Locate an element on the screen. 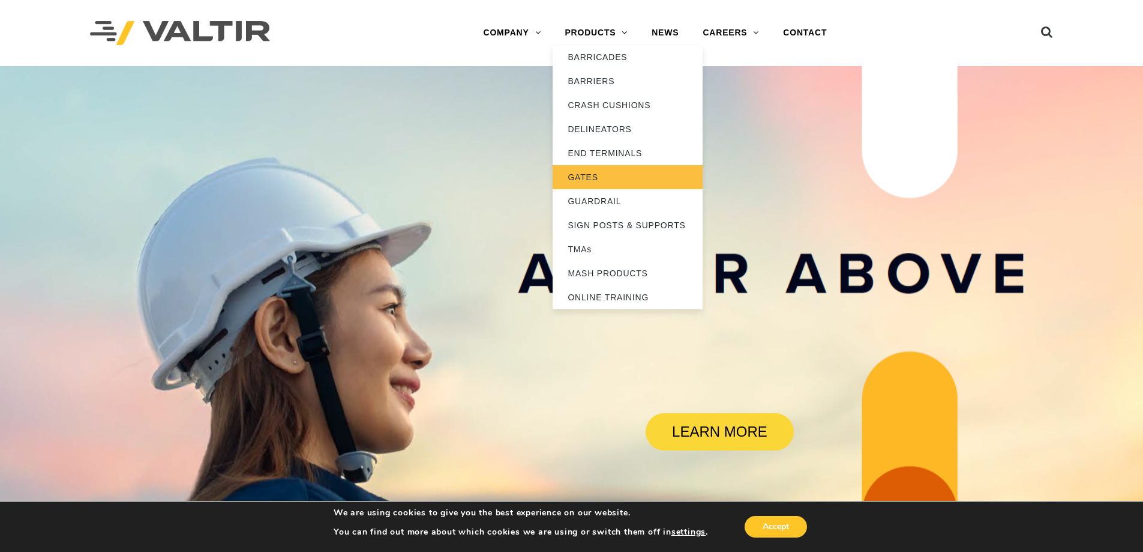 The height and width of the screenshot is (552, 1143). p: We are using cookies to give you the best experience on our website. is located at coordinates (521, 513).